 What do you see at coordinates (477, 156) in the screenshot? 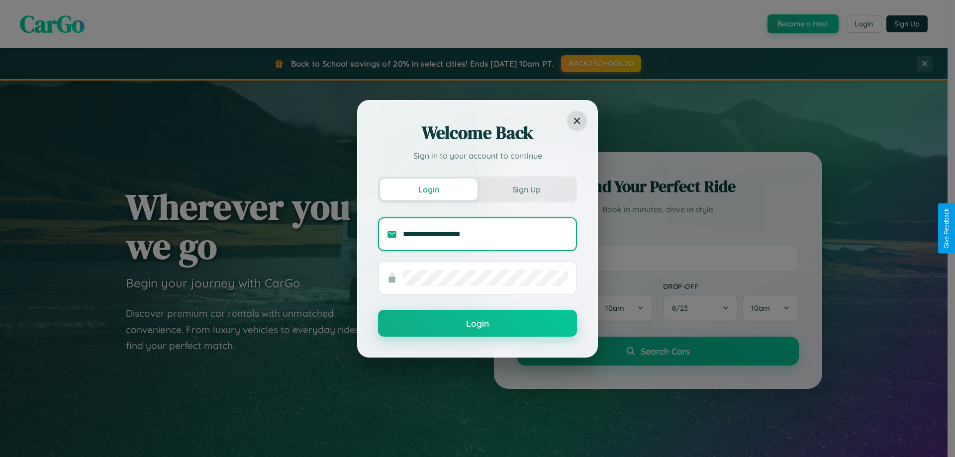
I see `p: Sign in to your account to continue` at bounding box center [477, 156].